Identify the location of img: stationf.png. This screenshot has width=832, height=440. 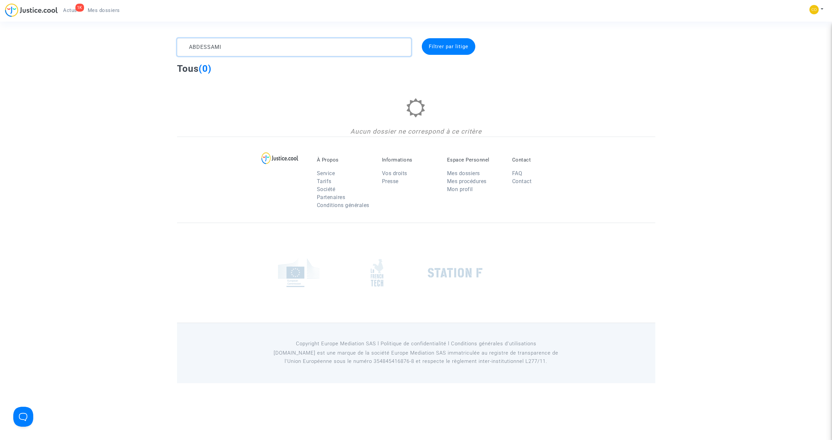
(455, 273).